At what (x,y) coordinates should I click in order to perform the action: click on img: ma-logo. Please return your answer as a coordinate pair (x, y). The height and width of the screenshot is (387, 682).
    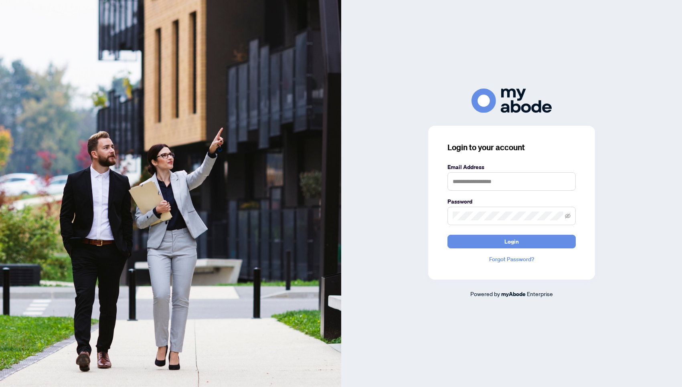
    Looking at the image, I should click on (512, 101).